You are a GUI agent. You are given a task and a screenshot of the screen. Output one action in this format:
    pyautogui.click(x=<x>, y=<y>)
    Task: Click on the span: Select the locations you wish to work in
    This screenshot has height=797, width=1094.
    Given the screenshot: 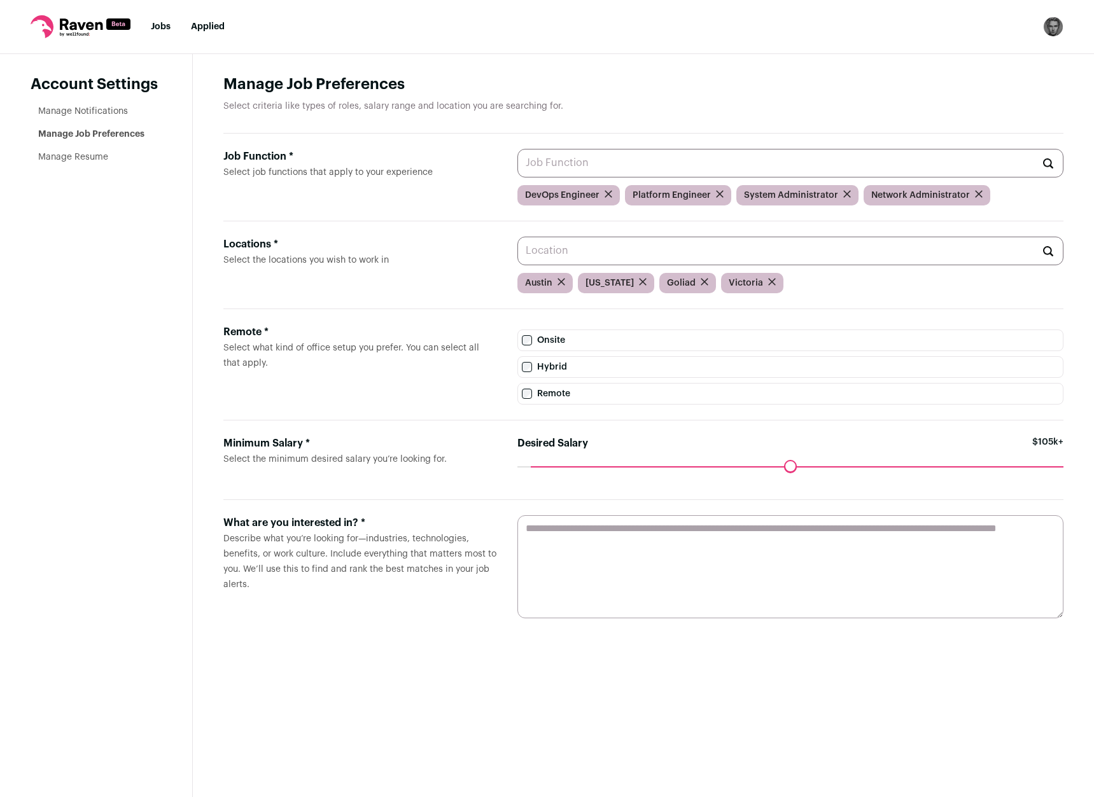 What is the action you would take?
    pyautogui.click(x=306, y=260)
    